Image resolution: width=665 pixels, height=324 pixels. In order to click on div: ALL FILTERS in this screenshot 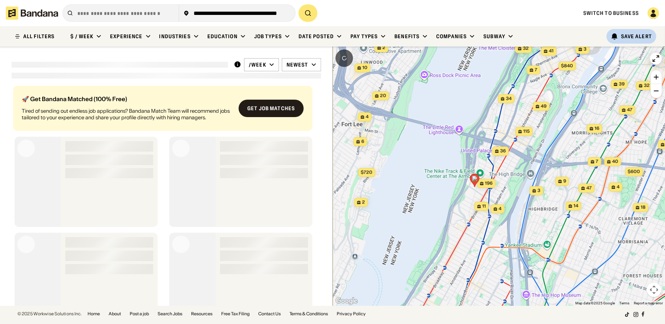, I will do `click(39, 36)`.